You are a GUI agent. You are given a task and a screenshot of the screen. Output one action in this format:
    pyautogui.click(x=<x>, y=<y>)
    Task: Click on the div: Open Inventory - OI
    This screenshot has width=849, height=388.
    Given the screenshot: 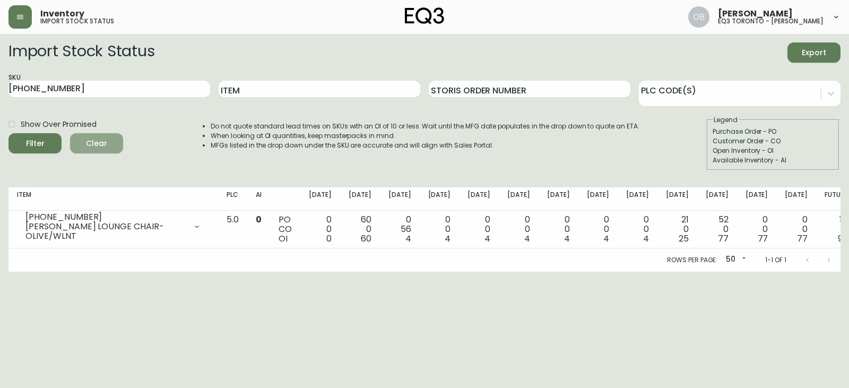 What is the action you would take?
    pyautogui.click(x=773, y=151)
    